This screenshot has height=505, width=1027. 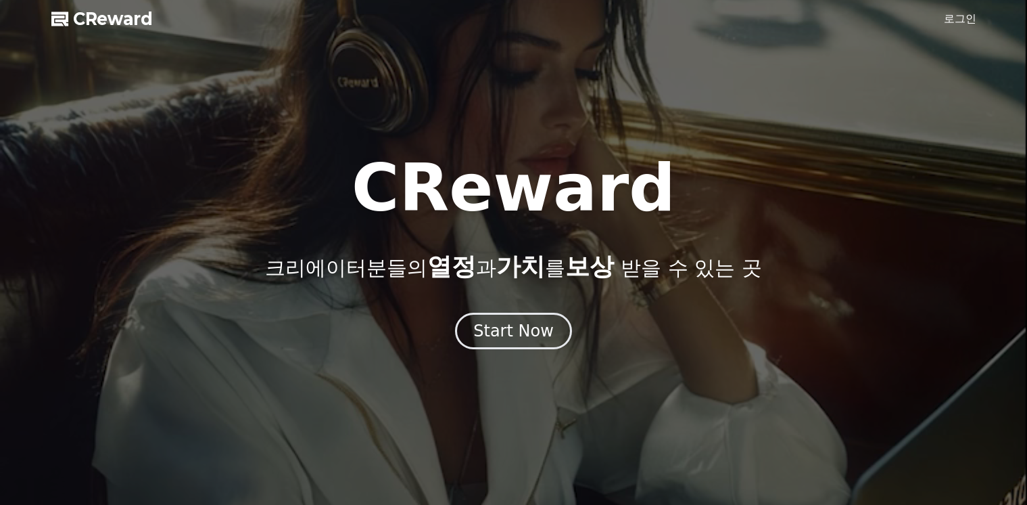 What do you see at coordinates (513, 331) in the screenshot?
I see `button: Start Now` at bounding box center [513, 331].